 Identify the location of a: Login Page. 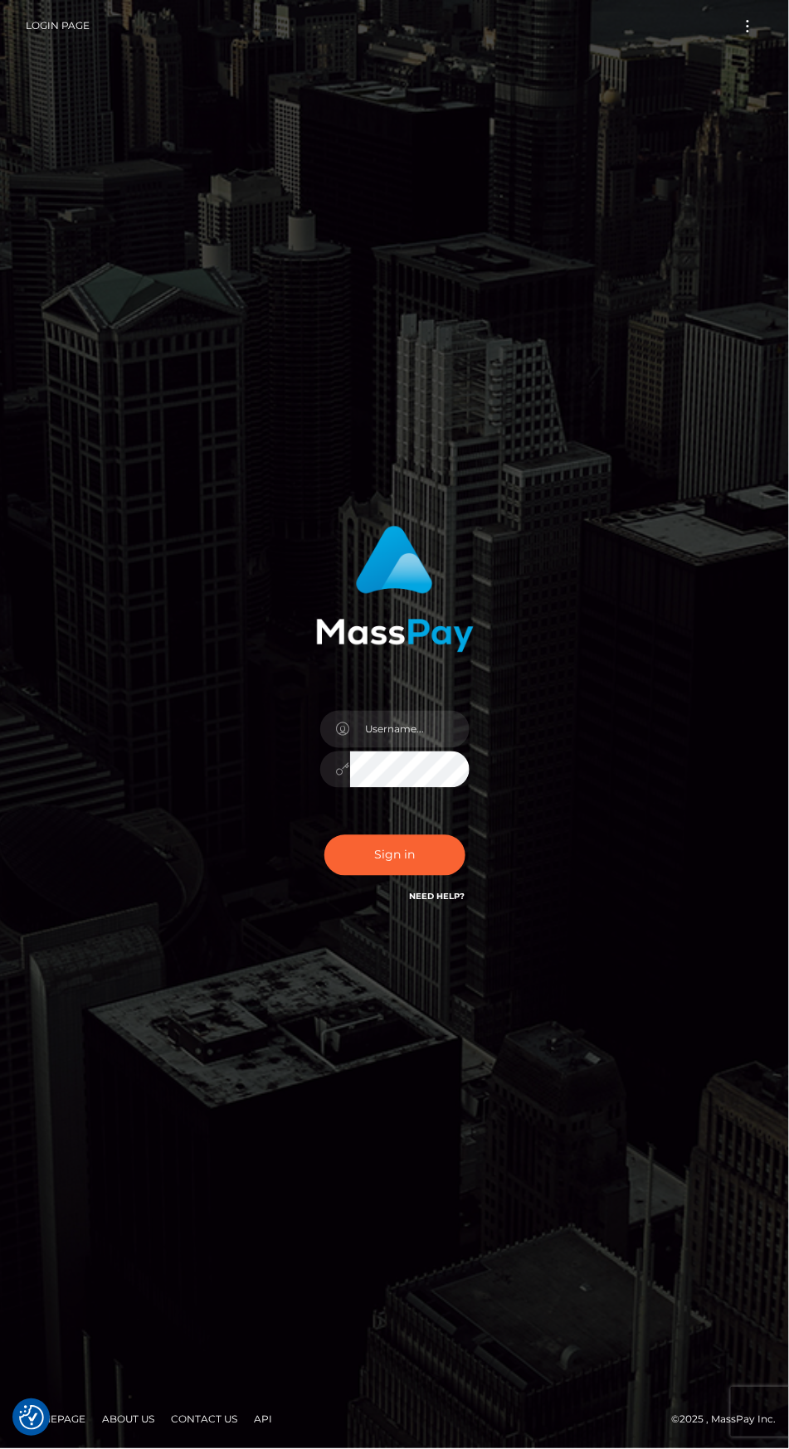
(57, 26).